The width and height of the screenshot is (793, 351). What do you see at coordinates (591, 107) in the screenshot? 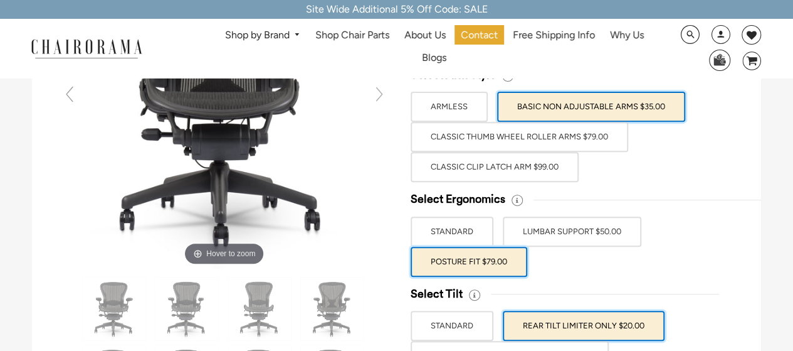
I see `label: BASIC NON ADJUSTABLE ARMS $35.00` at bounding box center [591, 107].